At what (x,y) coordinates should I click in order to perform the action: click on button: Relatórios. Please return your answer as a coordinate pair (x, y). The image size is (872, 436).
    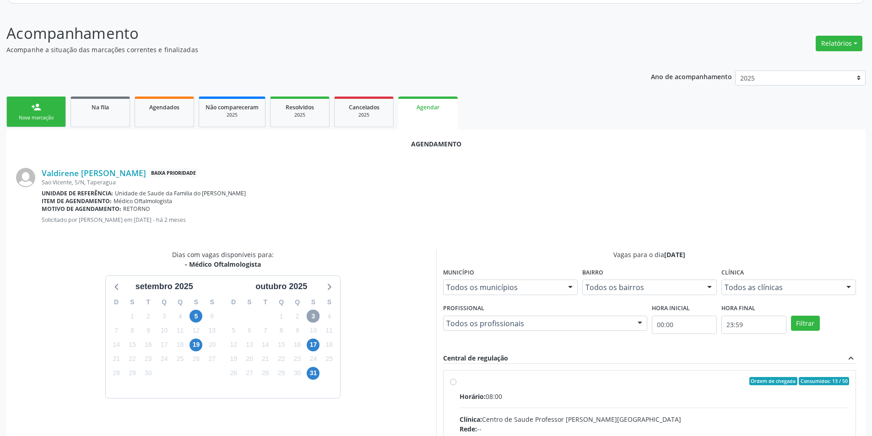
    Looking at the image, I should click on (839, 43).